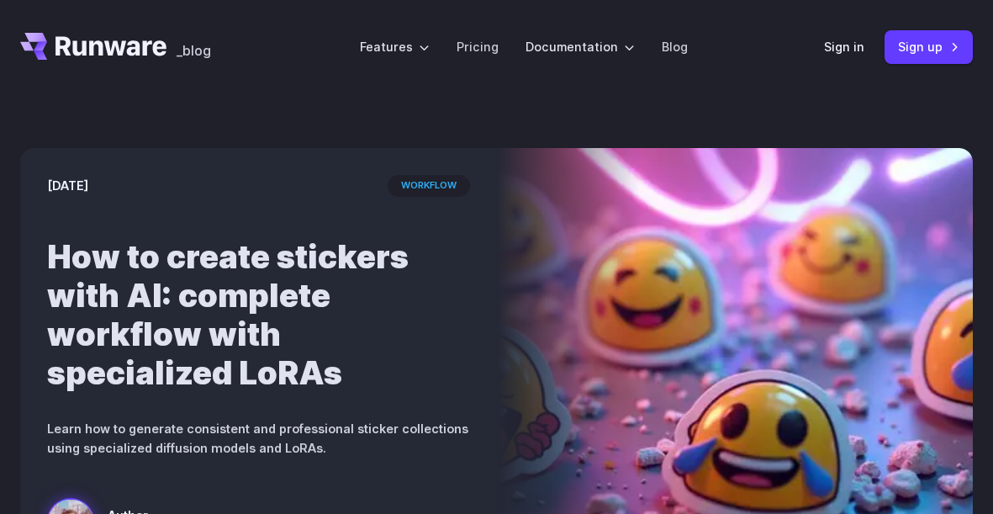  Describe the element at coordinates (395, 46) in the screenshot. I see `label: Features` at that location.